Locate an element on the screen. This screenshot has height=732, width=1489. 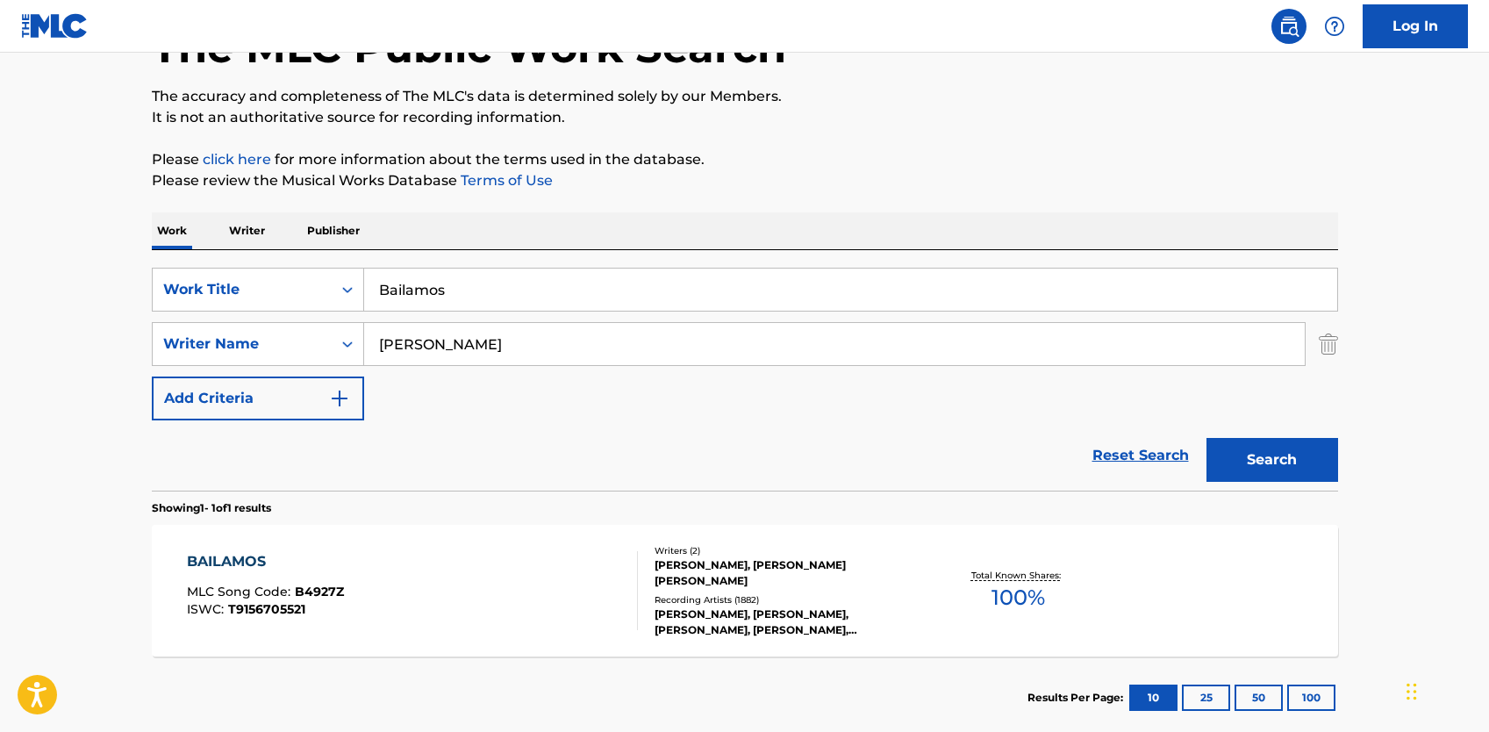
p: Publisher is located at coordinates (333, 231).